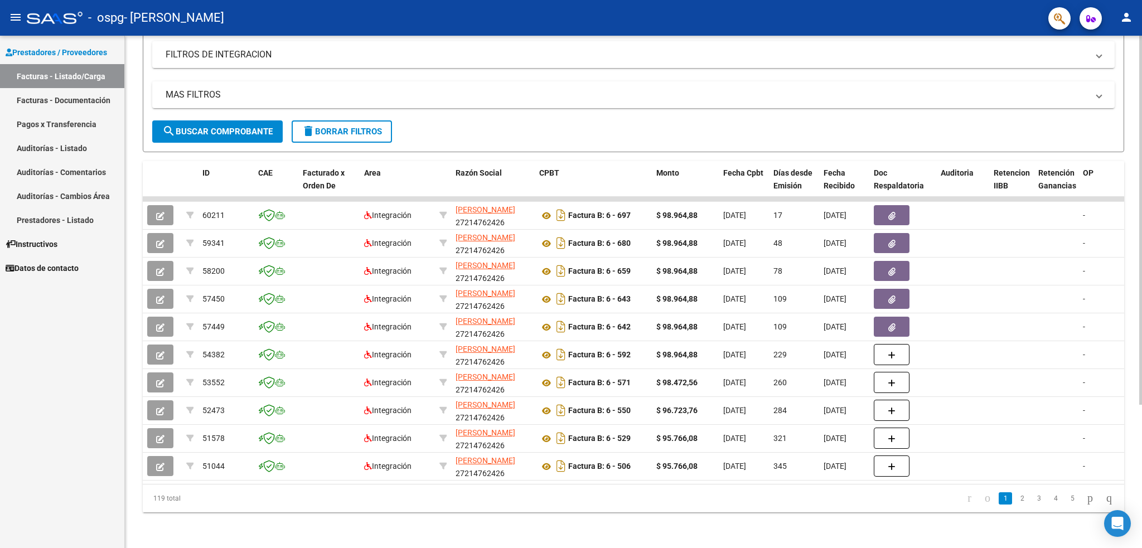 The width and height of the screenshot is (1142, 548). I want to click on mat-icon: delete, so click(308, 131).